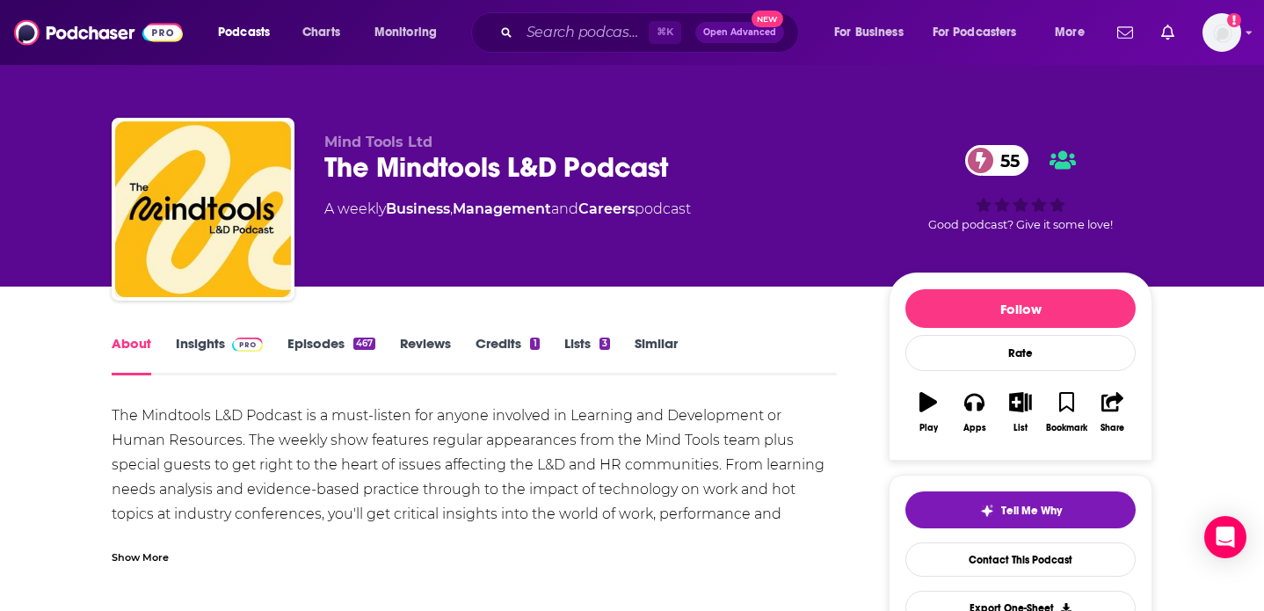  Describe the element at coordinates (1021, 510) in the screenshot. I see `button: tell me why sparkleTell Me Why` at that location.